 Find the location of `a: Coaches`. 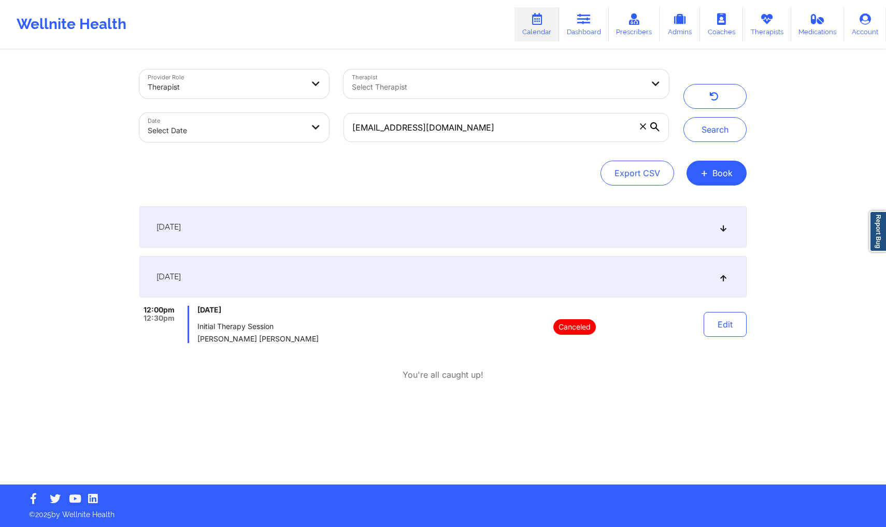

a: Coaches is located at coordinates (722, 24).